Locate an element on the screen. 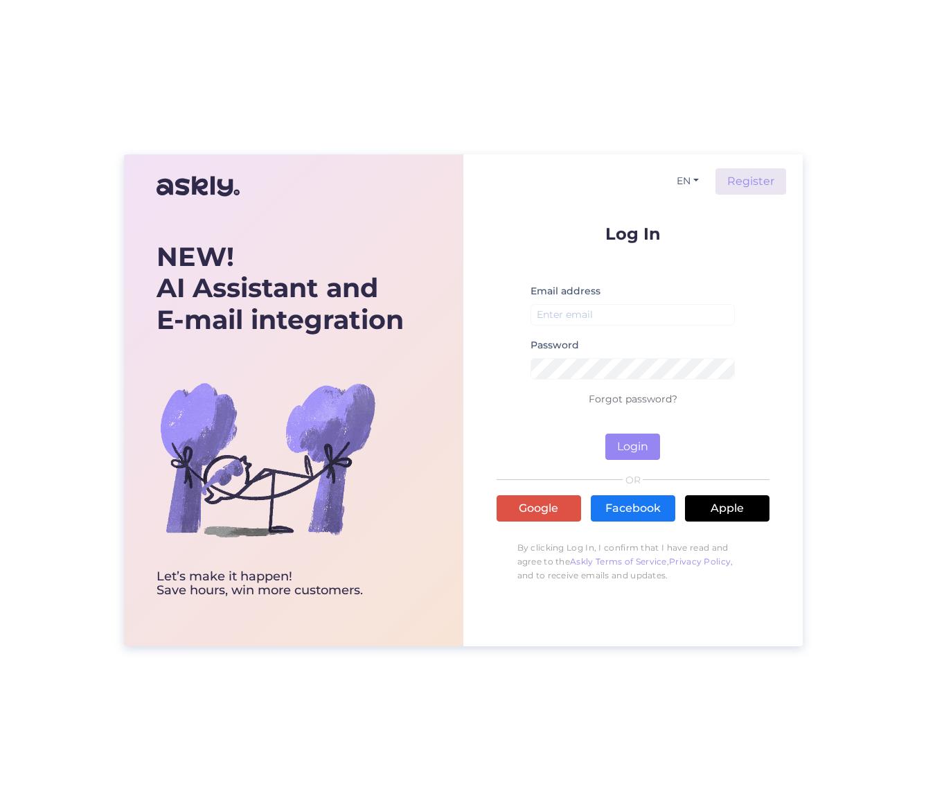 This screenshot has width=926, height=800. a: Apple is located at coordinates (727, 508).